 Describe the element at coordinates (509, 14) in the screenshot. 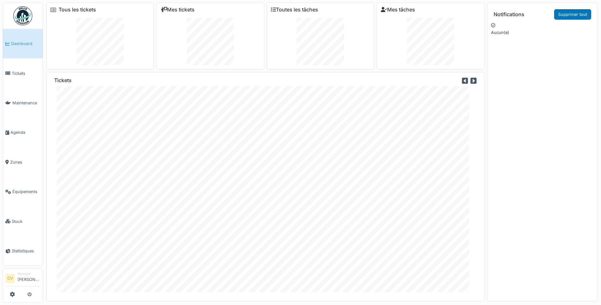

I see `h6: Notifications` at that location.